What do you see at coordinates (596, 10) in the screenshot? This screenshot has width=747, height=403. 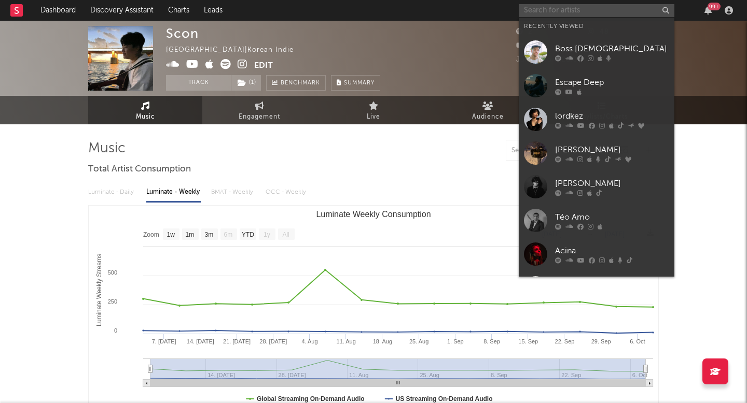 I see `input: Search for artists` at bounding box center [596, 10].